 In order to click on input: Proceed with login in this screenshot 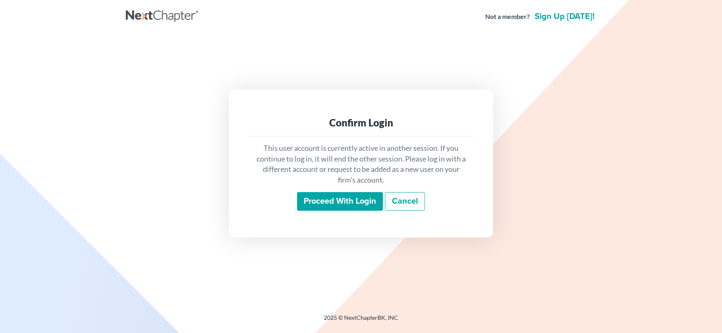, I will do `click(340, 201)`.